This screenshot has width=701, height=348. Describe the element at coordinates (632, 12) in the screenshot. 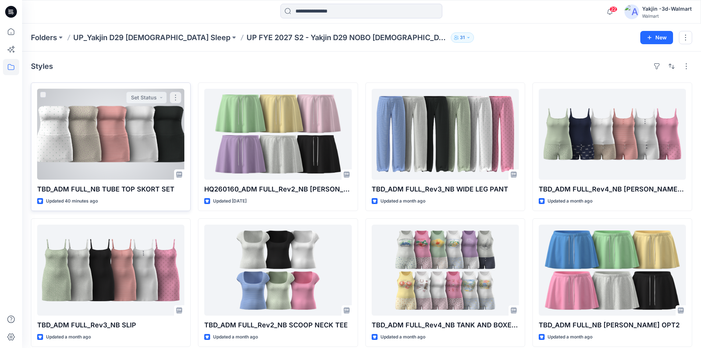

I see `img: avatar` at that location.